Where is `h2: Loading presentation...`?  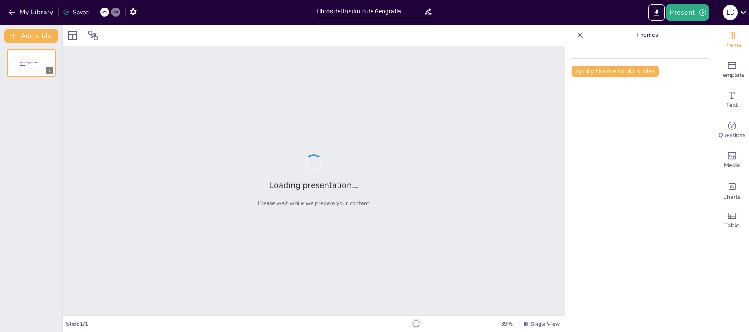 h2: Loading presentation... is located at coordinates (313, 185).